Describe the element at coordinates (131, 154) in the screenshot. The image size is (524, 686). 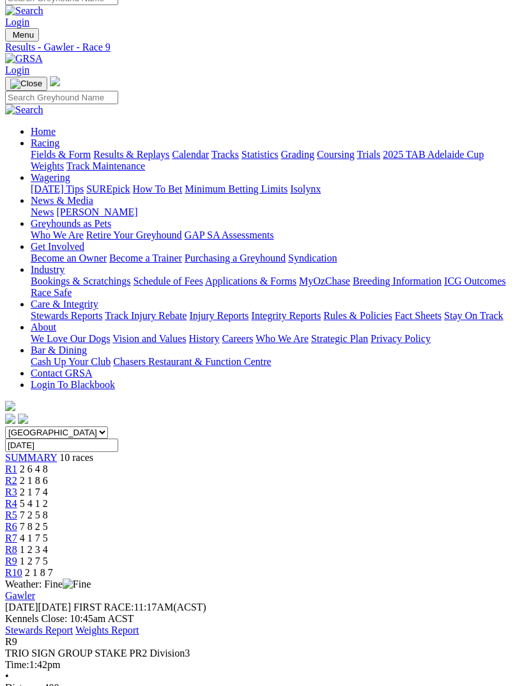
I see `a: Results & Replays` at that location.